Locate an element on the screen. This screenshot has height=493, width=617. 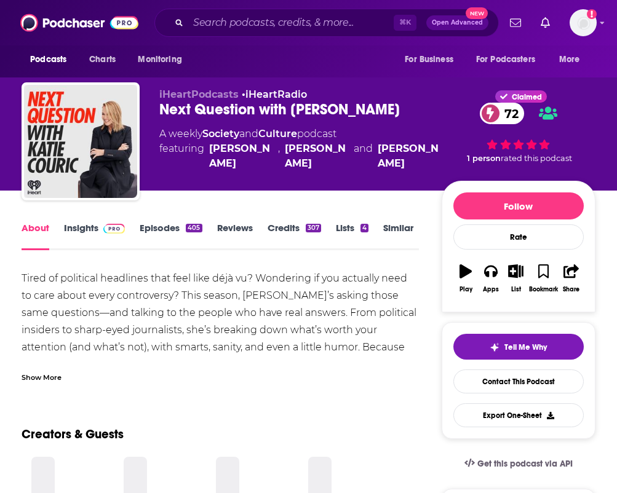
span: Charts is located at coordinates (102, 60).